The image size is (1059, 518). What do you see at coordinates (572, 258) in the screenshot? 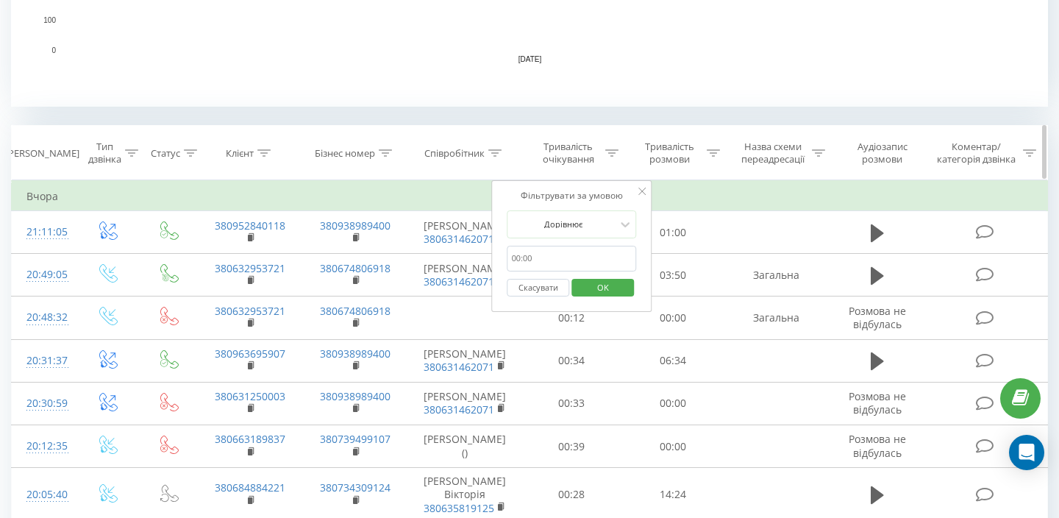
I see `input: 00:00` at bounding box center [572, 258].